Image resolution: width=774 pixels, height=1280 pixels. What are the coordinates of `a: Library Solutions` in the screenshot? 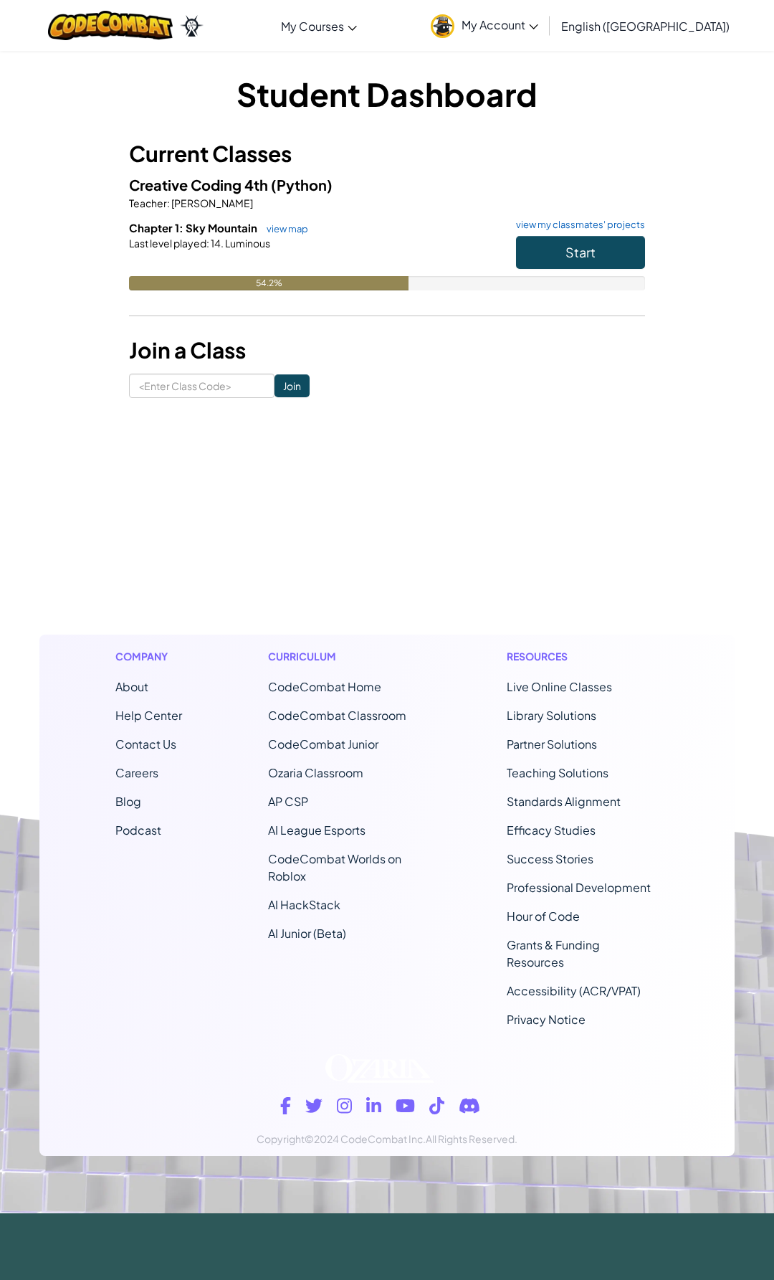 It's located at (551, 715).